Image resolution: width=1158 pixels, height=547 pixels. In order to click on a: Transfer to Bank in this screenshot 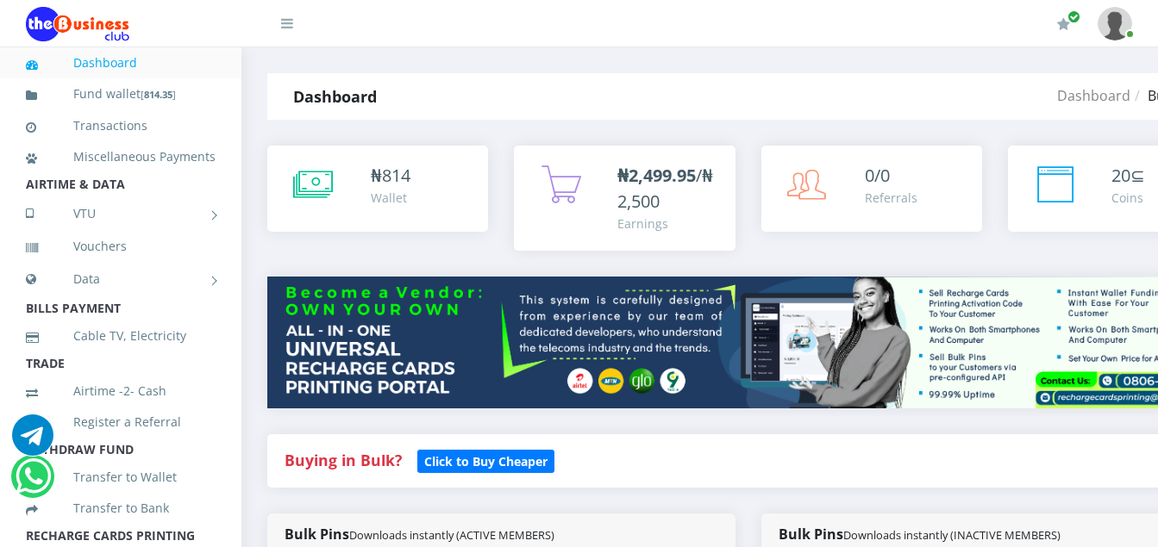, I will do `click(121, 509)`.